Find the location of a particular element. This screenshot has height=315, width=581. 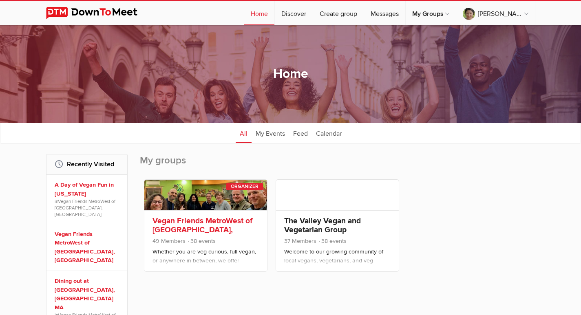

h1: Home is located at coordinates (291, 74).